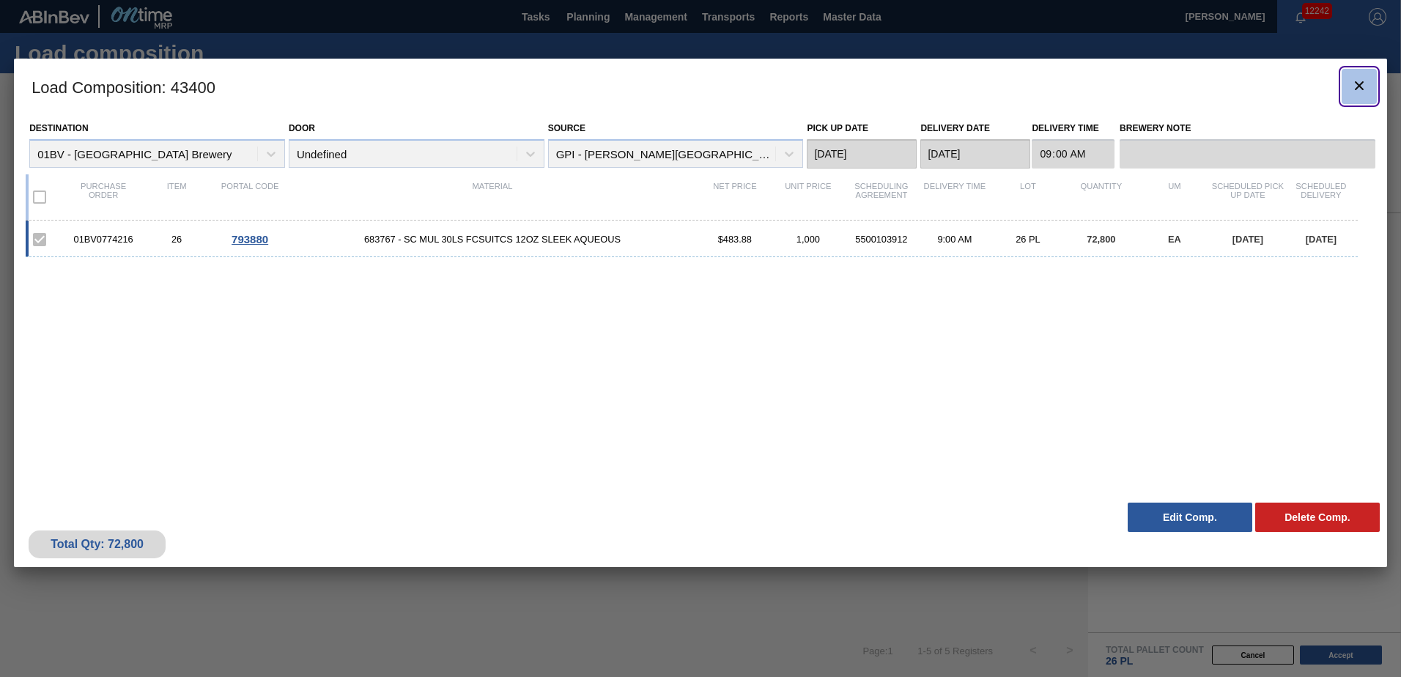 The height and width of the screenshot is (677, 1401). Describe the element at coordinates (1073, 128) in the screenshot. I see `label: Delivery Time` at that location.